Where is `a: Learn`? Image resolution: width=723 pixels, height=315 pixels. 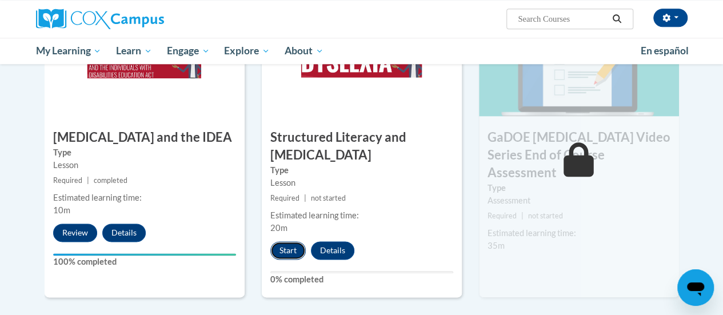
a: Learn is located at coordinates (134, 51).